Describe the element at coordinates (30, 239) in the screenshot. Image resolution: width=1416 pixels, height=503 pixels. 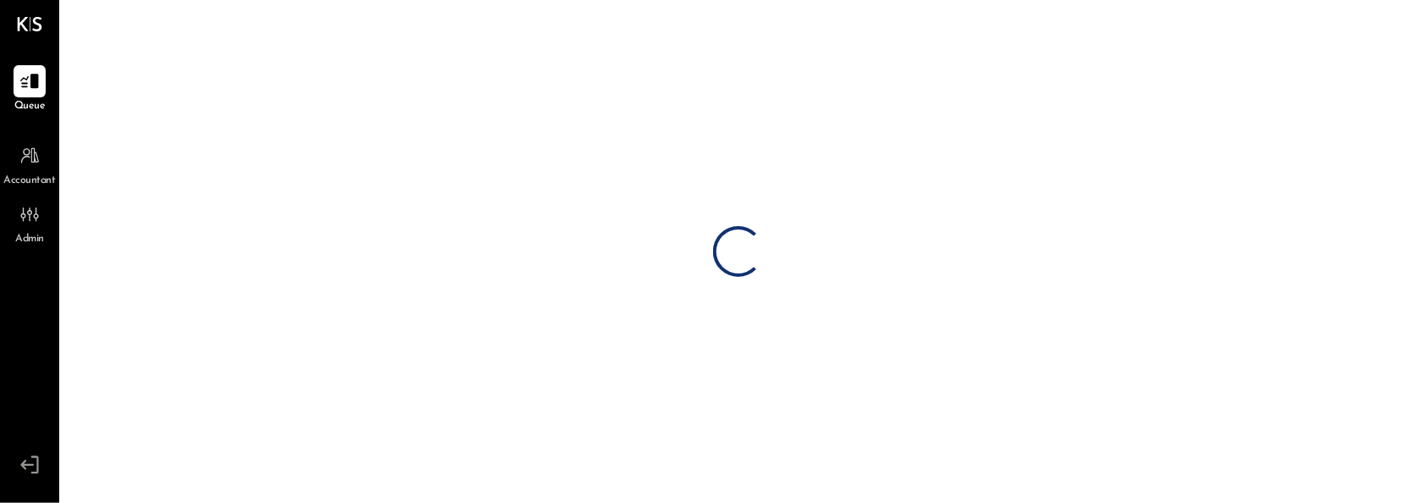
I see `span: Admin` at that location.